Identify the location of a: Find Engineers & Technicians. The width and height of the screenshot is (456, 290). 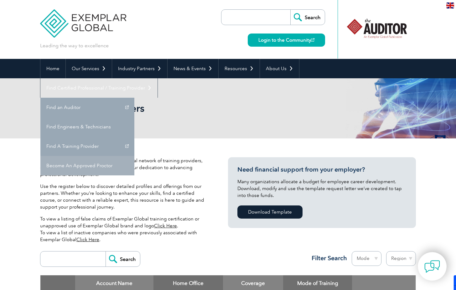
(87, 127).